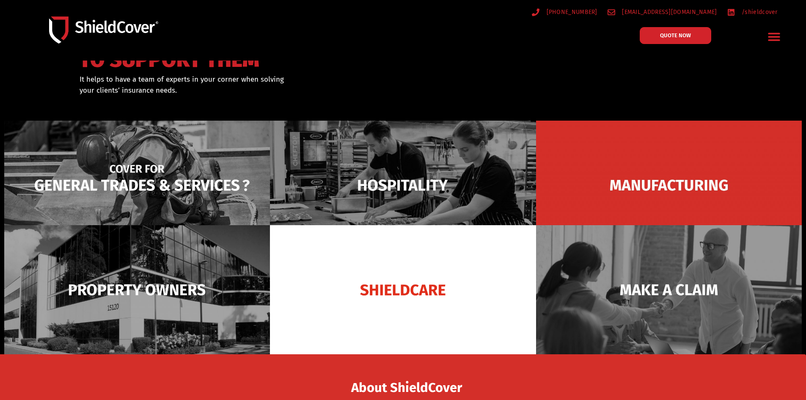 This screenshot has width=806, height=400. What do you see at coordinates (752, 12) in the screenshot?
I see `a: /shieldcover` at bounding box center [752, 12].